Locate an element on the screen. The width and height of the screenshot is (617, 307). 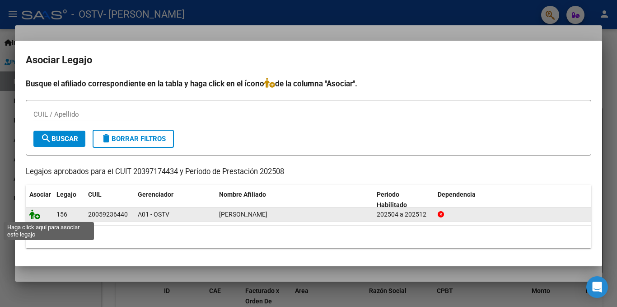
span: Buscar is located at coordinates (59, 139).